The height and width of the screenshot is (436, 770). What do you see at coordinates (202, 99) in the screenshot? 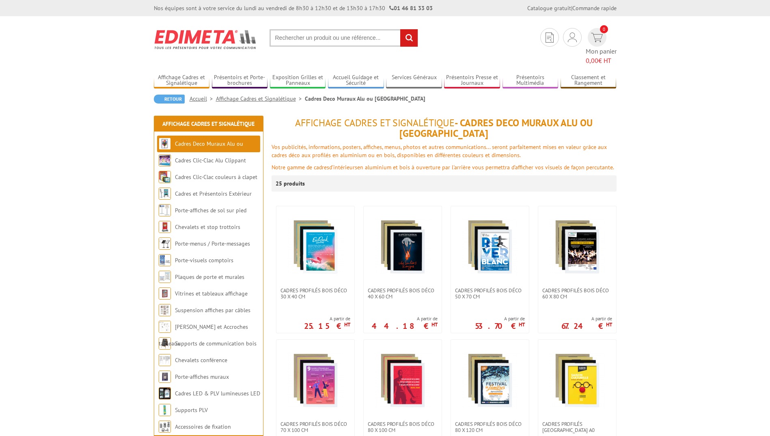
I see `a: Accueil` at bounding box center [202, 99].